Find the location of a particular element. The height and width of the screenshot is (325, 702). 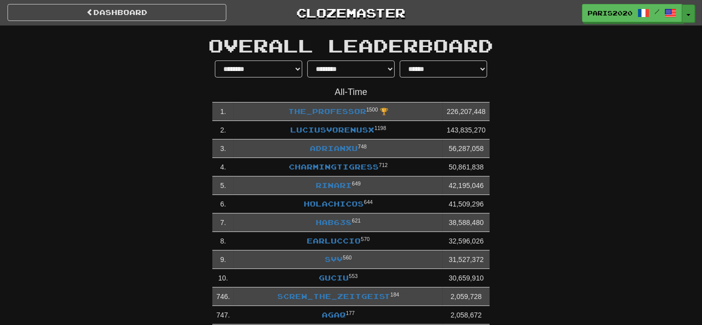

a: svv is located at coordinates (334, 259).